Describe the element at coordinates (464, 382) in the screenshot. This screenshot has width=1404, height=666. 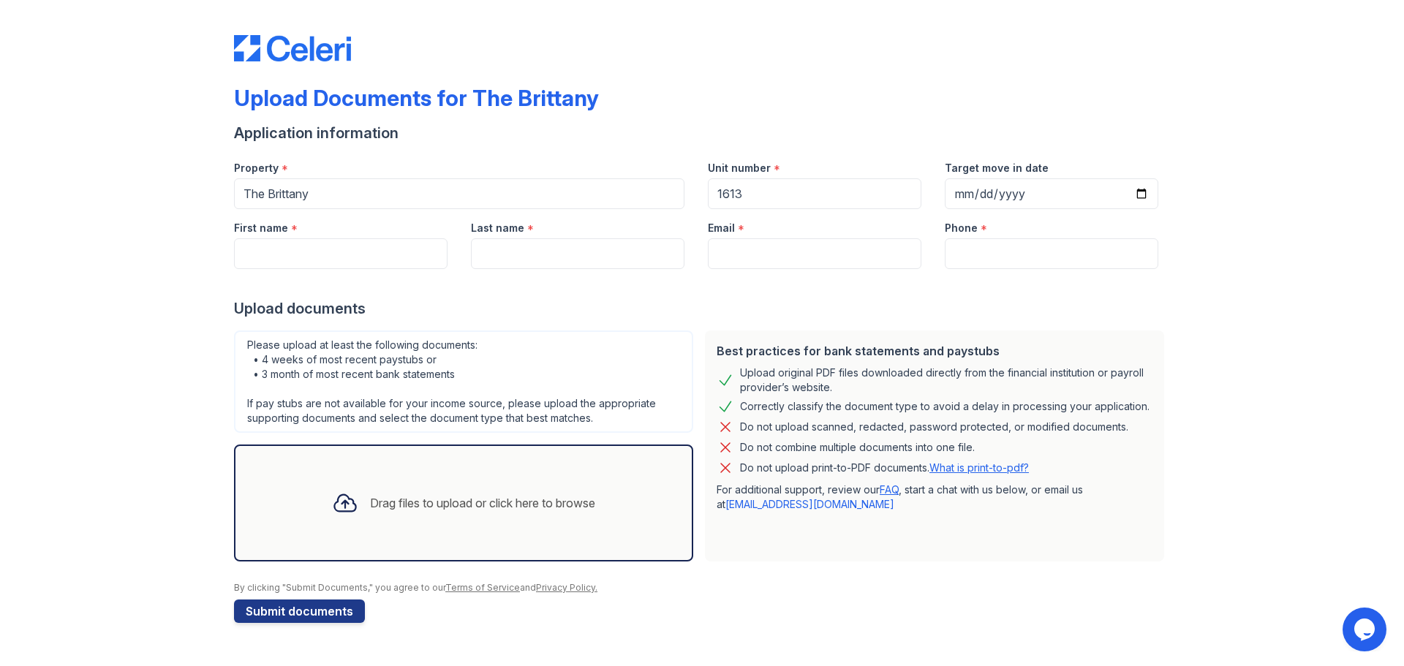
I see `div: Please upload at least the following documents: • 4 weeks of most recent paystubs or • 3 month of...` at that location.